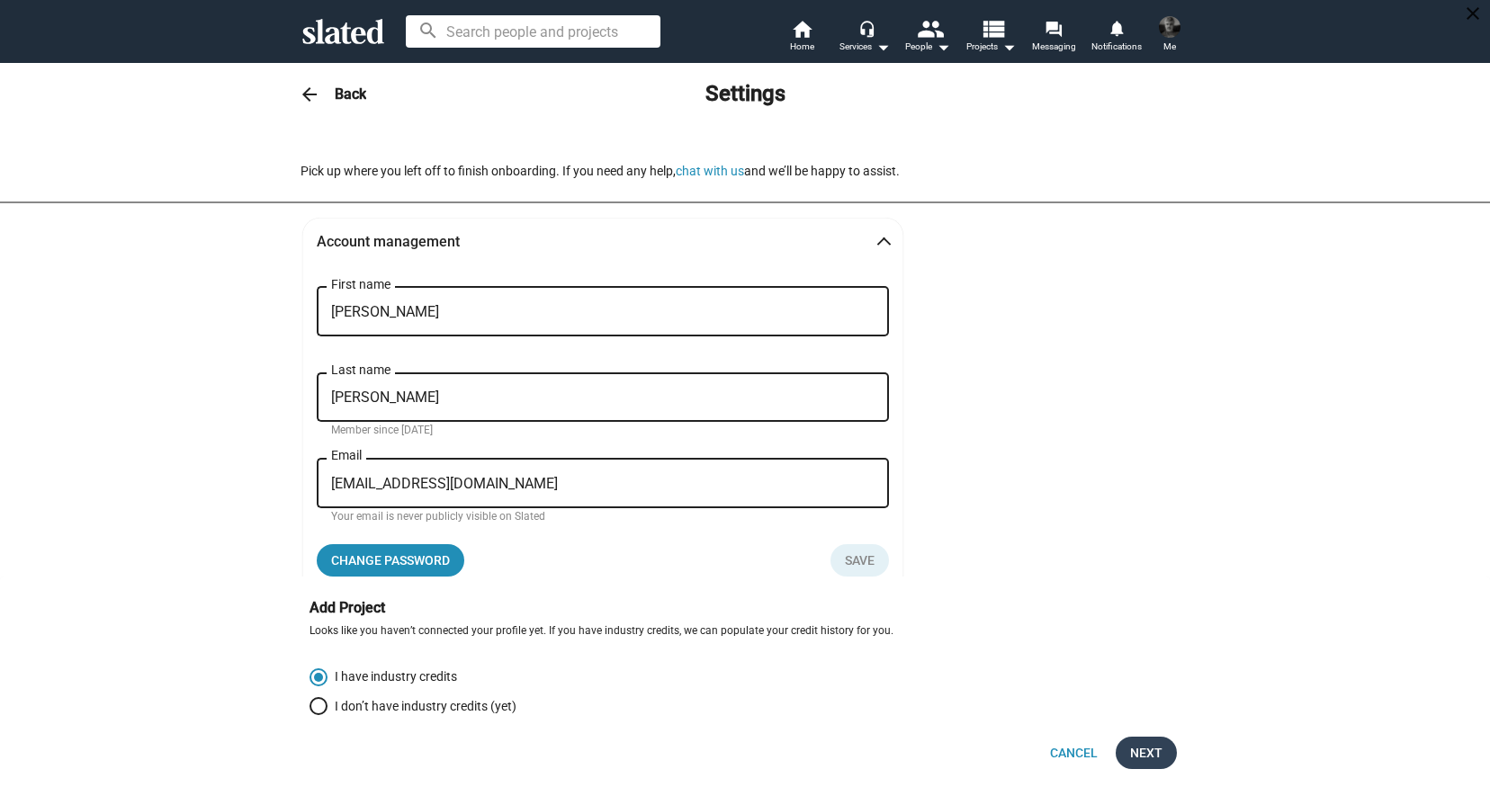 The image size is (1490, 787). Describe the element at coordinates (866, 28) in the screenshot. I see `mat-icon: headset_mic` at that location.